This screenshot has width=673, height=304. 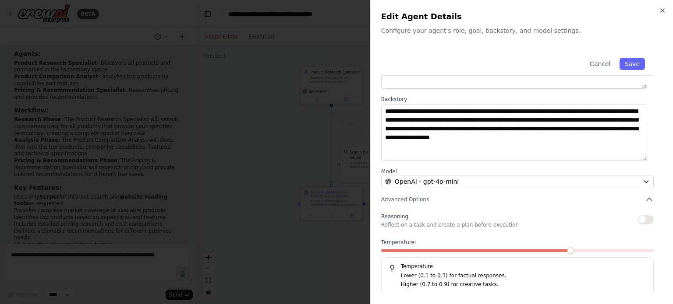 What do you see at coordinates (517, 267) in the screenshot?
I see `h5: Temperature` at bounding box center [517, 267].